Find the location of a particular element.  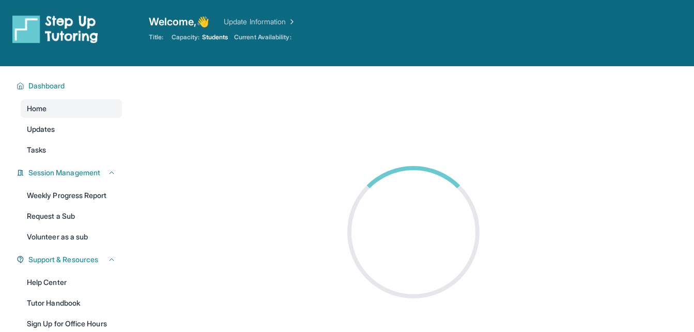

span: Capacity: is located at coordinates (186, 37).